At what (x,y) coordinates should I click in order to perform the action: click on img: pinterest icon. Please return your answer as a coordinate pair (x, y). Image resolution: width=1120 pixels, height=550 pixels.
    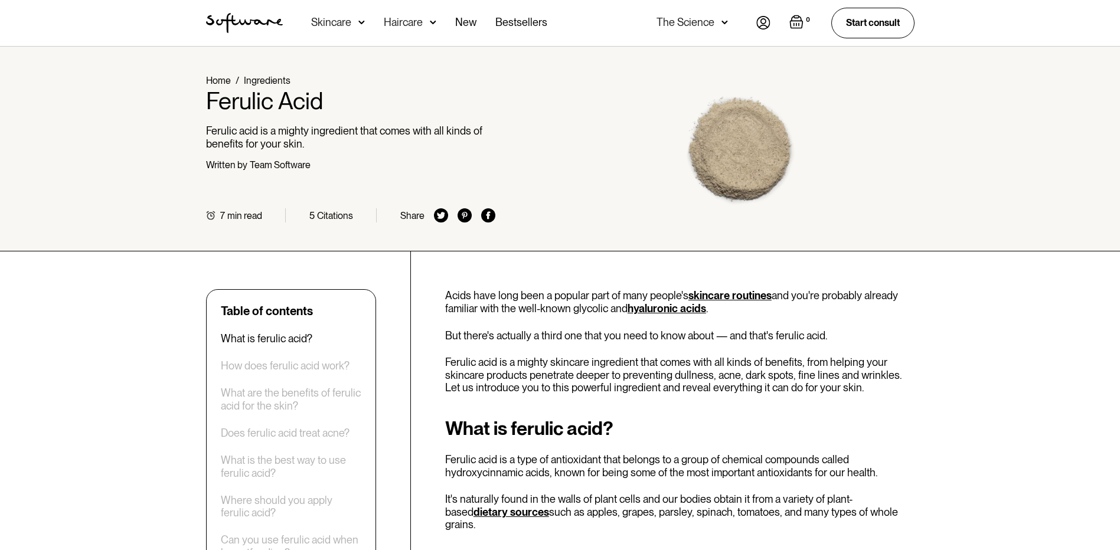
    Looking at the image, I should click on (465, 216).